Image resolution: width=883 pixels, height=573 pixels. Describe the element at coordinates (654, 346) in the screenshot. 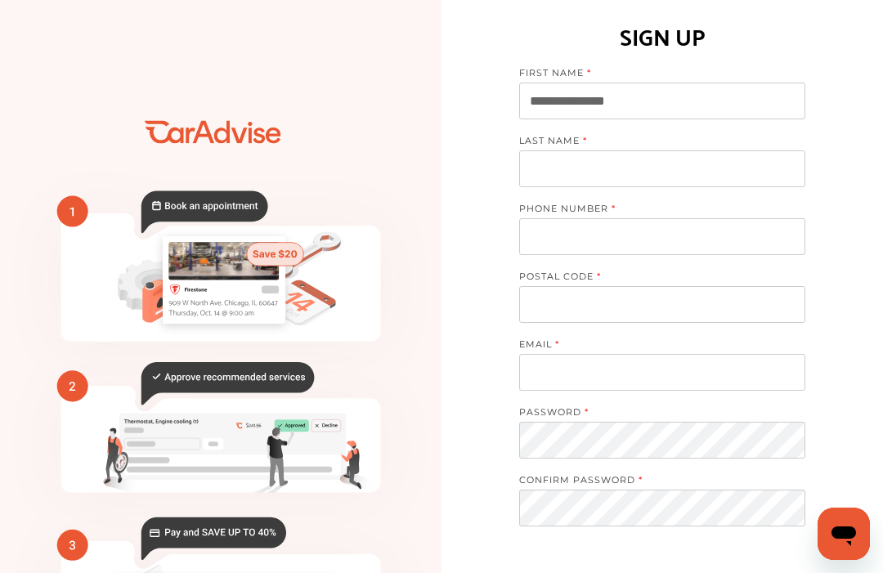

I see `label: EMAIL` at that location.